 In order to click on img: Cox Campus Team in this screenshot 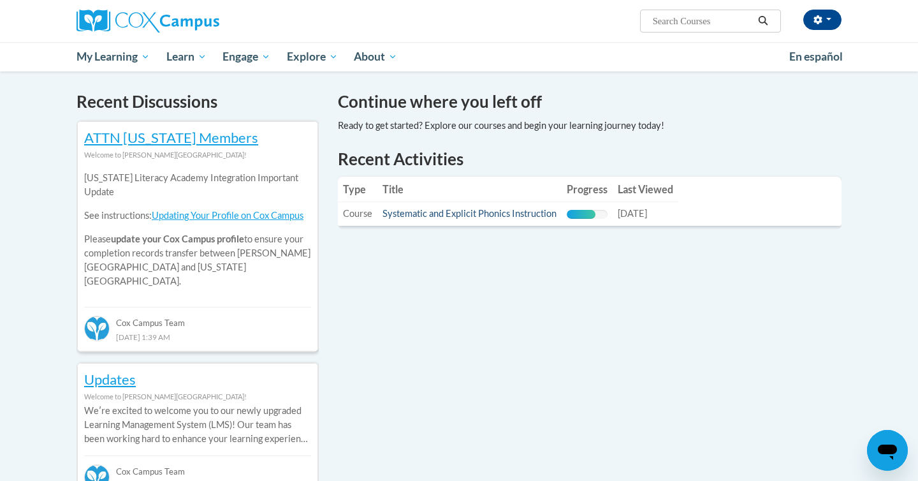, I will do `click(97, 328)`.